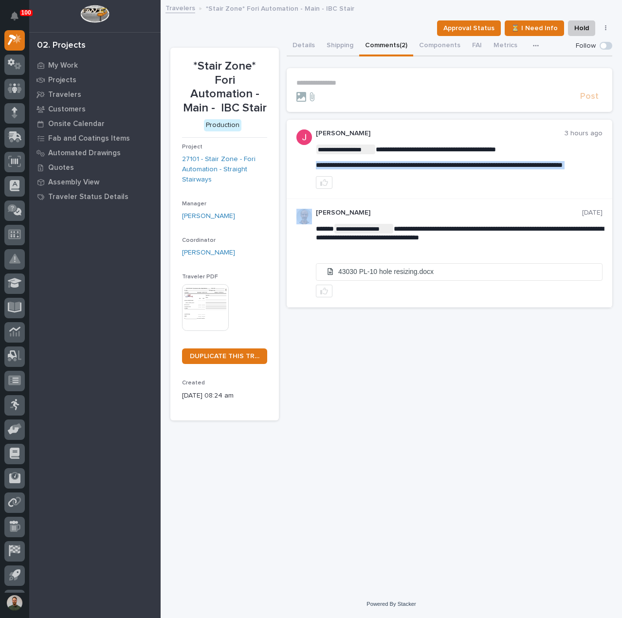 The width and height of the screenshot is (622, 618). I want to click on a: Automated Drawings, so click(95, 153).